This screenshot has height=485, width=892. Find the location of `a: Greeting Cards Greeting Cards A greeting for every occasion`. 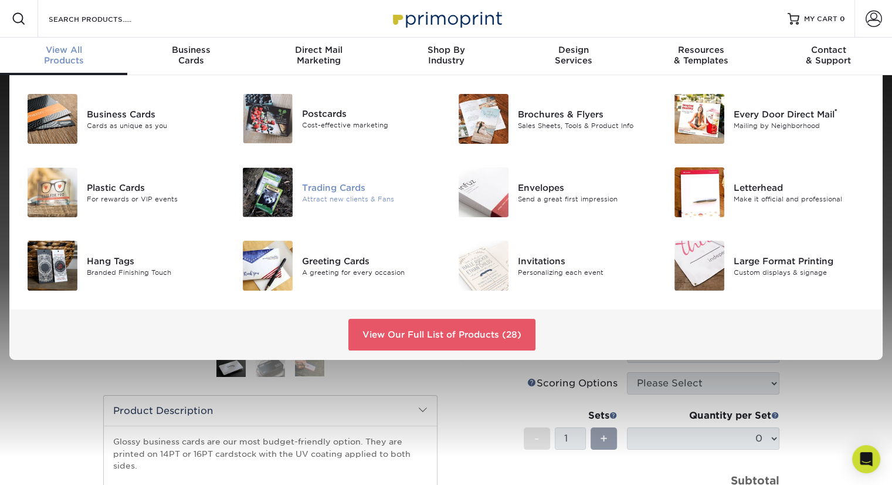

a: Greeting Cards Greeting Cards A greeting for every occasion is located at coordinates (339, 265).